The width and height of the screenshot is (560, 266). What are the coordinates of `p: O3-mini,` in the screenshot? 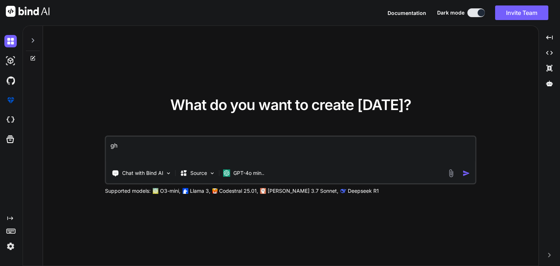 It's located at (170, 191).